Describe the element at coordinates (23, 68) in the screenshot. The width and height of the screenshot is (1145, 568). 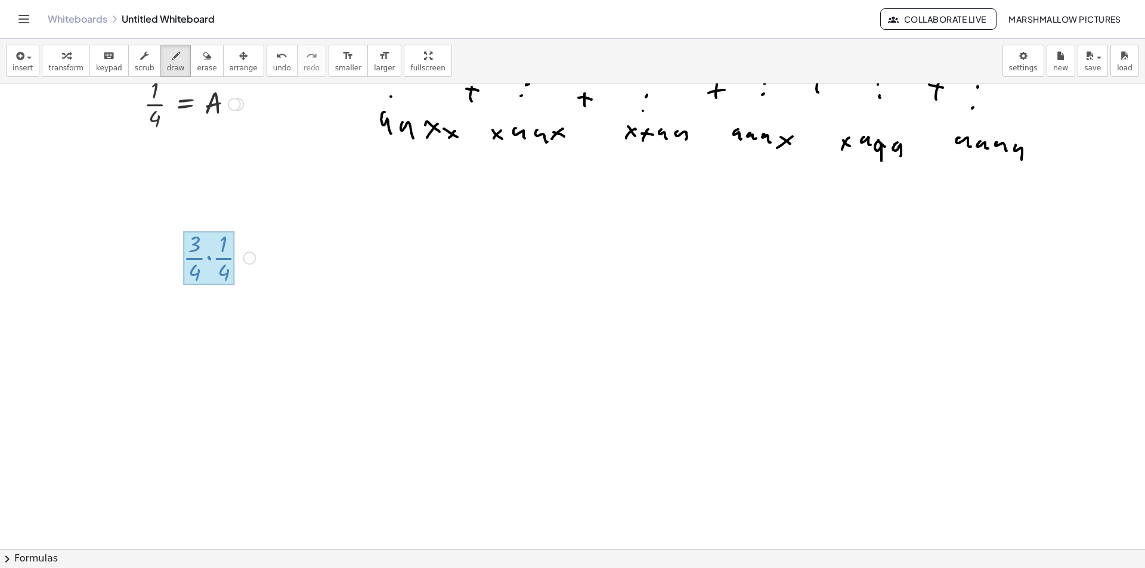
I see `span: insert` at that location.